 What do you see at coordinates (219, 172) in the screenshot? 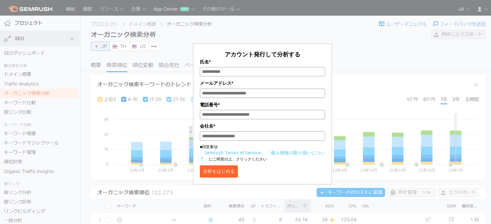
I see `button: 分析をはじめる` at bounding box center [219, 172].